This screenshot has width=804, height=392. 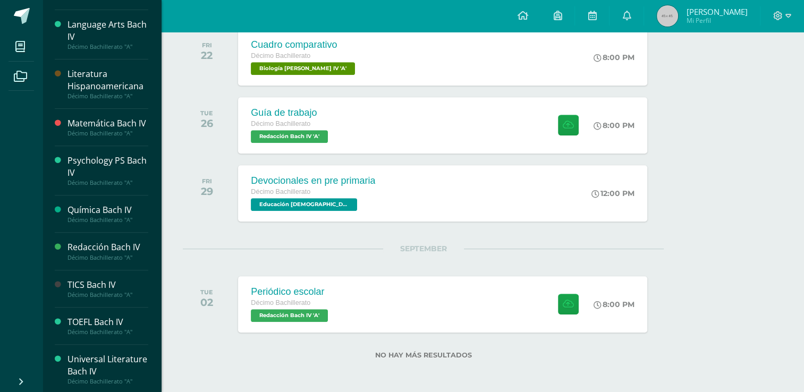 What do you see at coordinates (108, 167) in the screenshot?
I see `div: Psychology PS Bach IV` at bounding box center [108, 167].